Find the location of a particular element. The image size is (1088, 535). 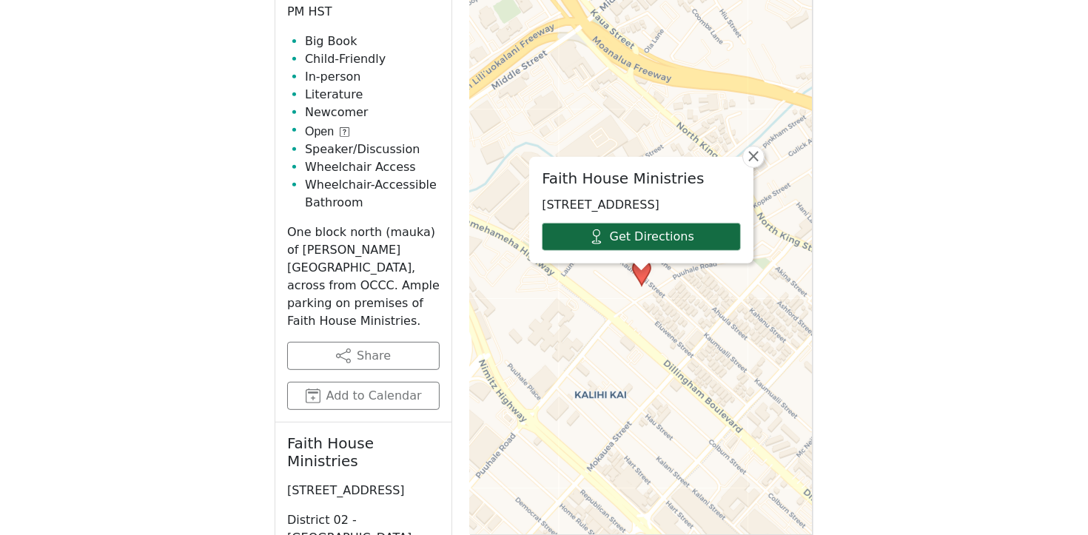

a: Close popup is located at coordinates (753, 157).